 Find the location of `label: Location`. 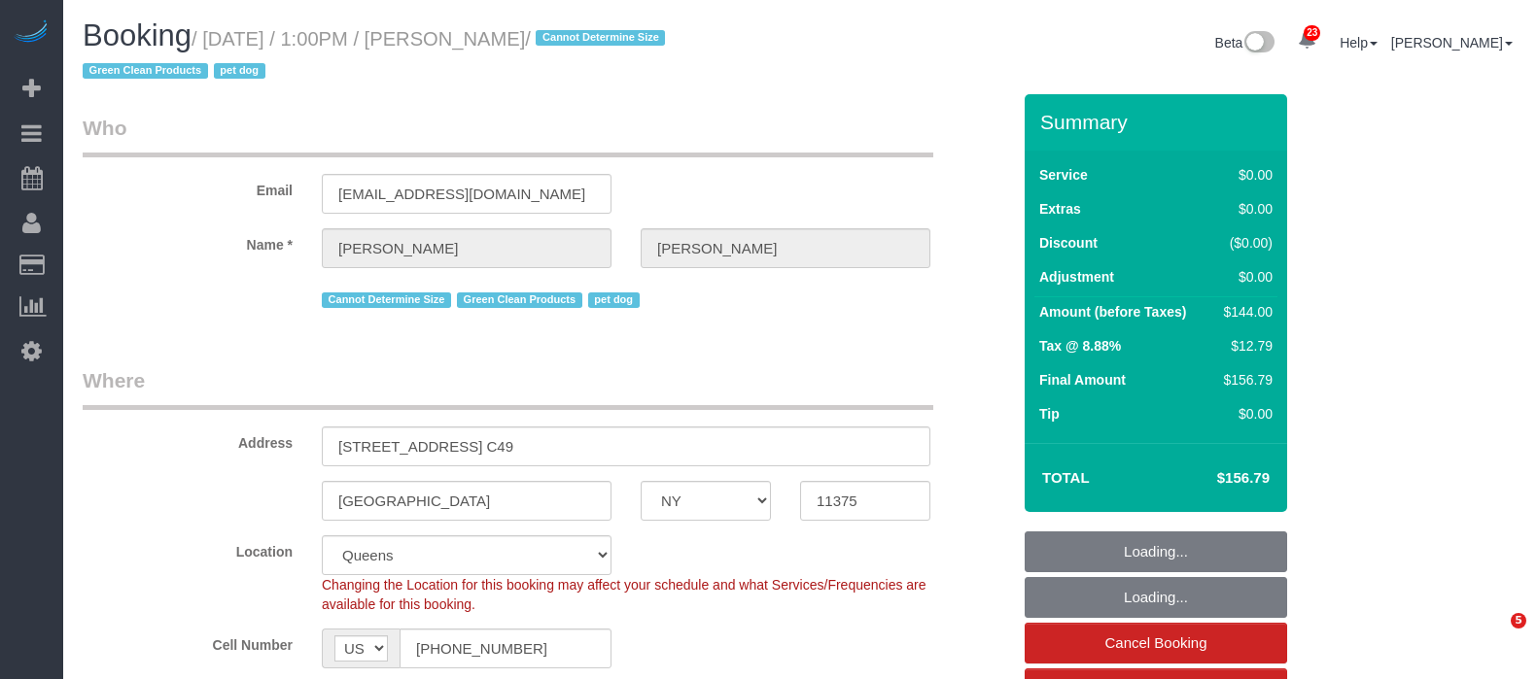

label: Location is located at coordinates (188, 548).